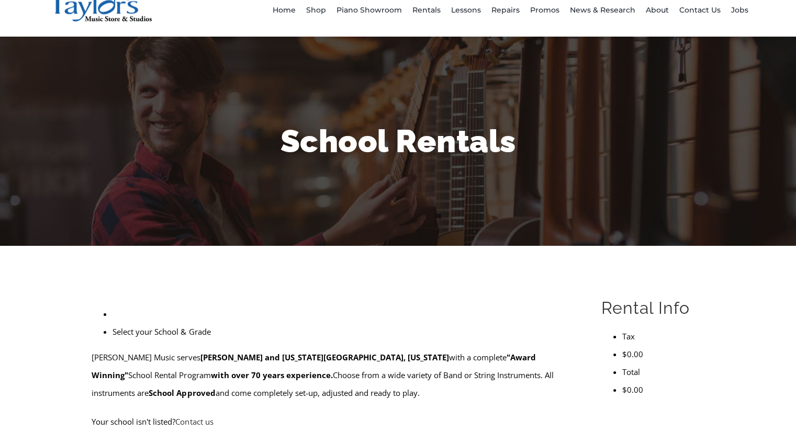  I want to click on span: Jobs, so click(739, 10).